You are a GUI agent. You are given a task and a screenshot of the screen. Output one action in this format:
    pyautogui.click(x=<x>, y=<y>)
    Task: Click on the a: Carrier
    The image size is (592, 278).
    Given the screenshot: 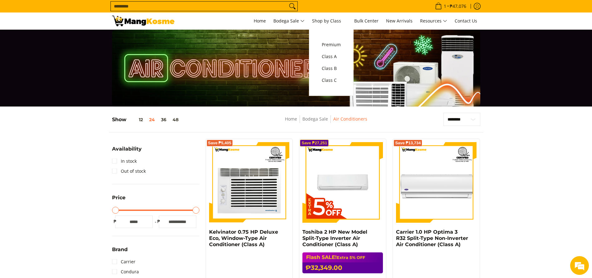 What is the action you would take?
    pyautogui.click(x=124, y=262)
    